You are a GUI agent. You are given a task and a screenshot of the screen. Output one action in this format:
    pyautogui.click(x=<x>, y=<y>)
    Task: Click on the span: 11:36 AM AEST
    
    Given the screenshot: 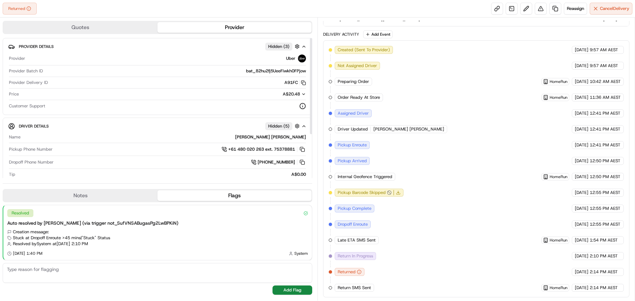 What is the action you would take?
    pyautogui.click(x=606, y=98)
    